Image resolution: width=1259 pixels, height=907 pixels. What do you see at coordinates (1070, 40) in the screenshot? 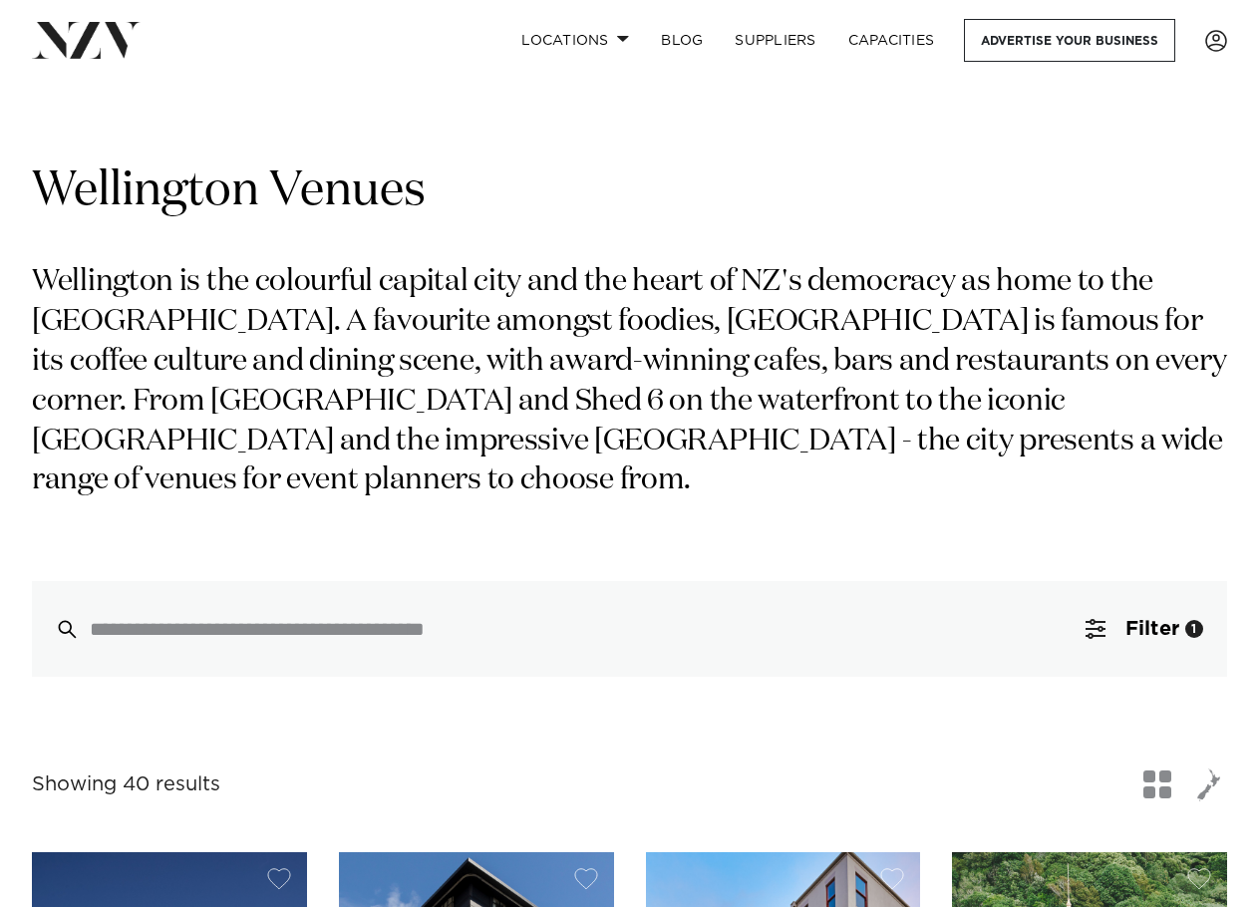
I see `a: Advertise your business` at bounding box center [1070, 40].